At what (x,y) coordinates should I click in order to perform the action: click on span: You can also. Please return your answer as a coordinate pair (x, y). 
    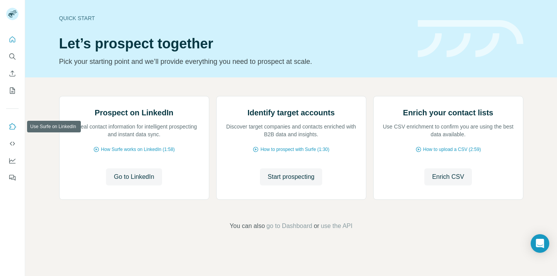
    Looking at the image, I should click on (247, 226).